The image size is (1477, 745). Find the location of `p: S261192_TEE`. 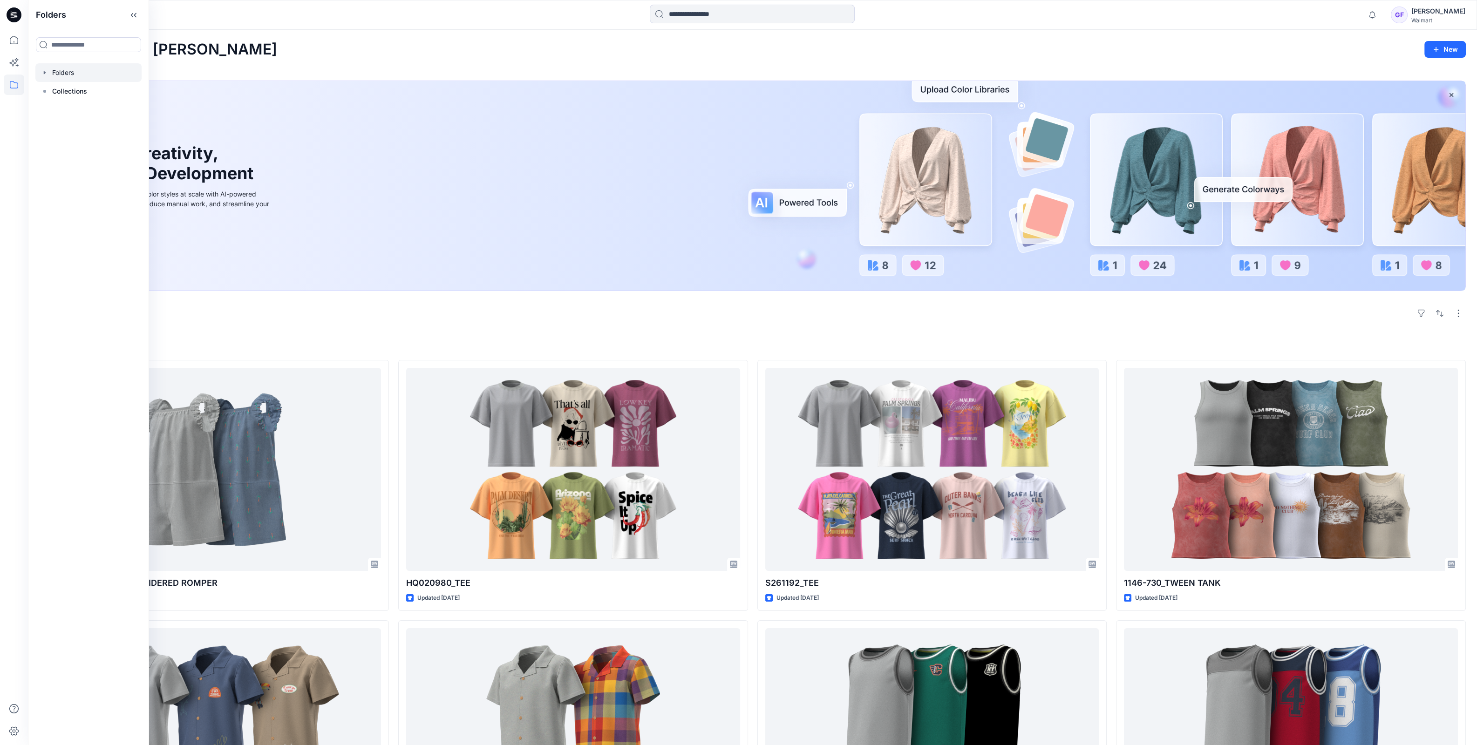

p: S261192_TEE is located at coordinates (932, 583).